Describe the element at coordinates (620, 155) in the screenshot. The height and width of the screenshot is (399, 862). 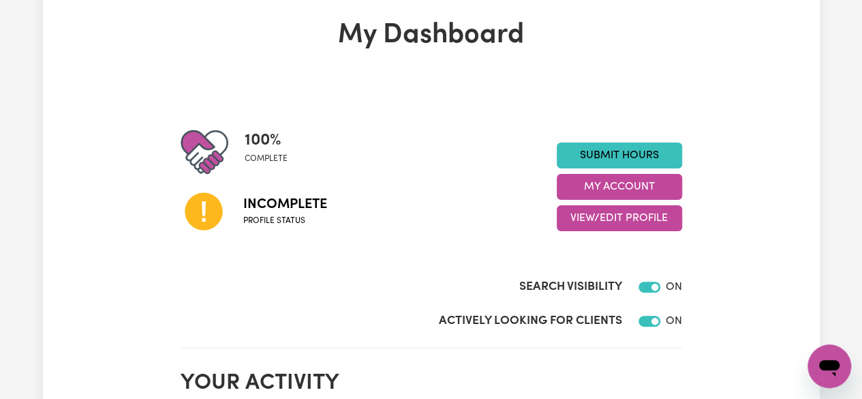
I see `a: Submit Hours` at that location.